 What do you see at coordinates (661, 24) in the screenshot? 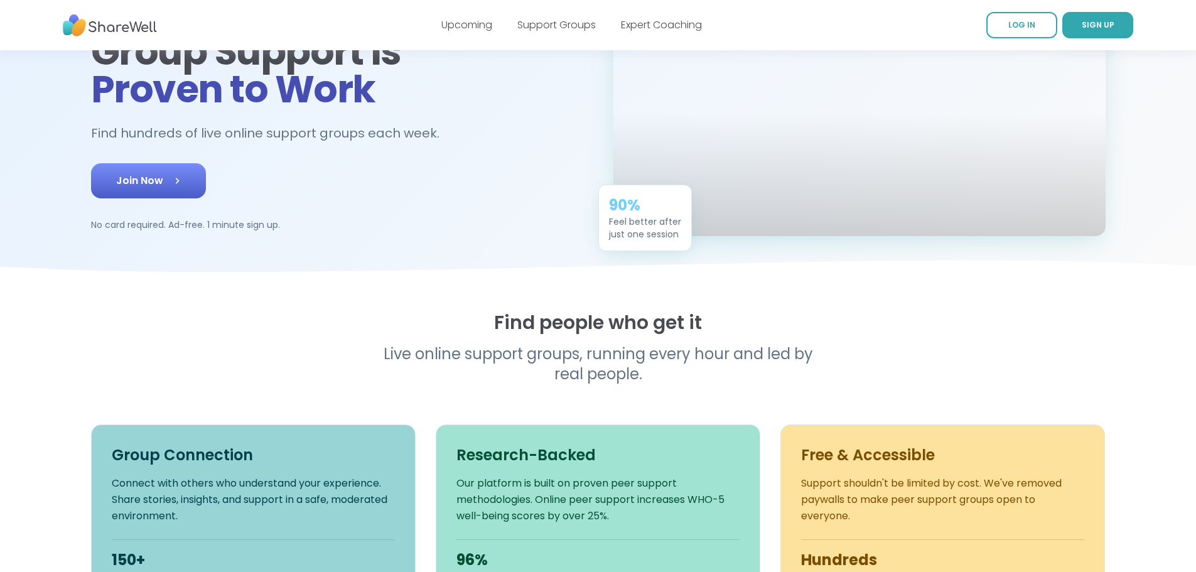
I see `a: Expert Coaching` at bounding box center [661, 24].